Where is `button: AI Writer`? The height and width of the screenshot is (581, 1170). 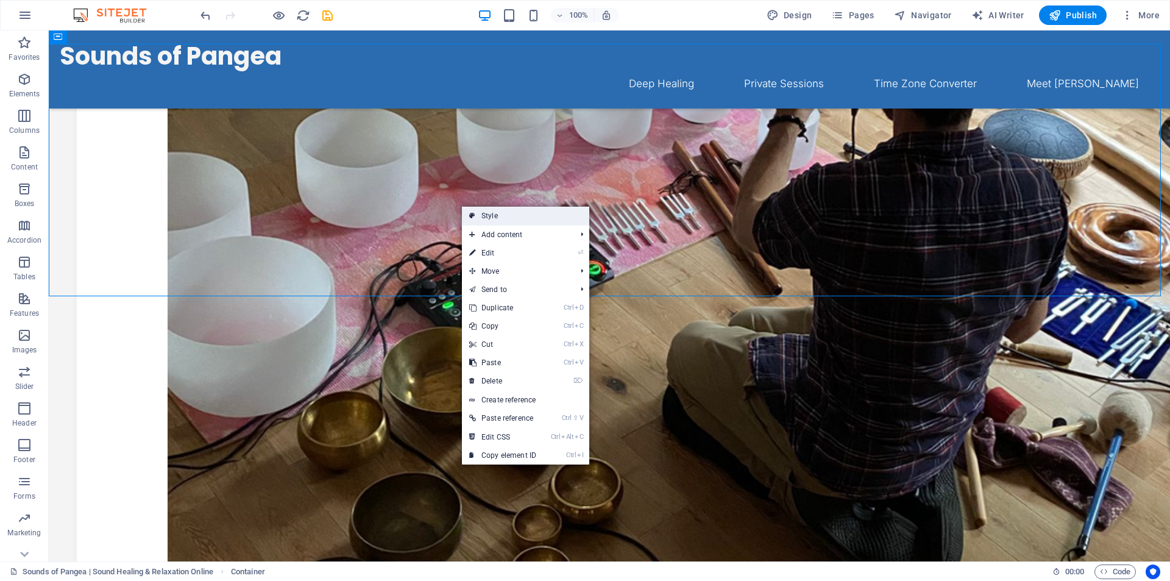
button: AI Writer is located at coordinates (998, 15).